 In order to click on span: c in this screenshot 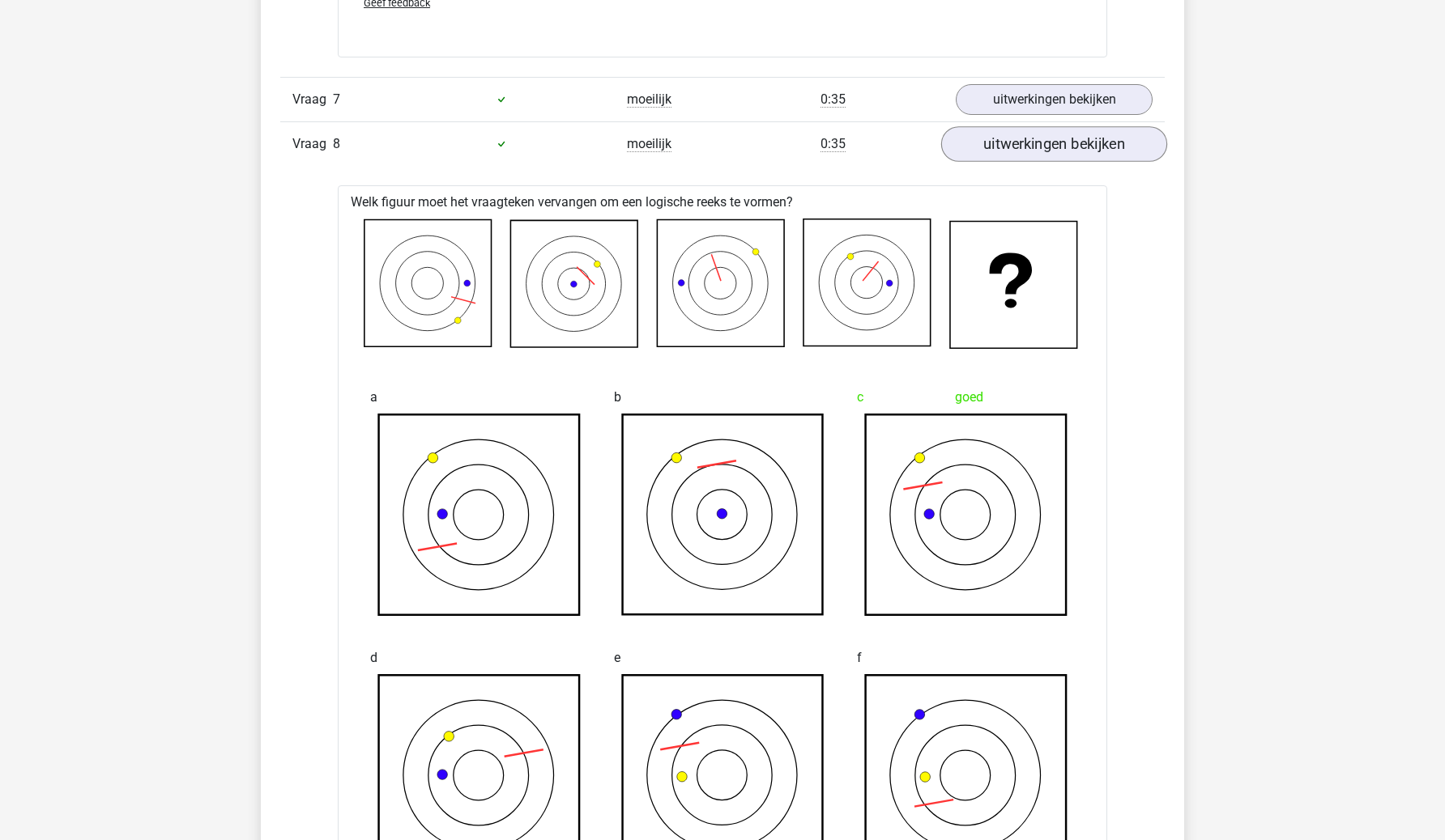, I will do `click(860, 397)`.